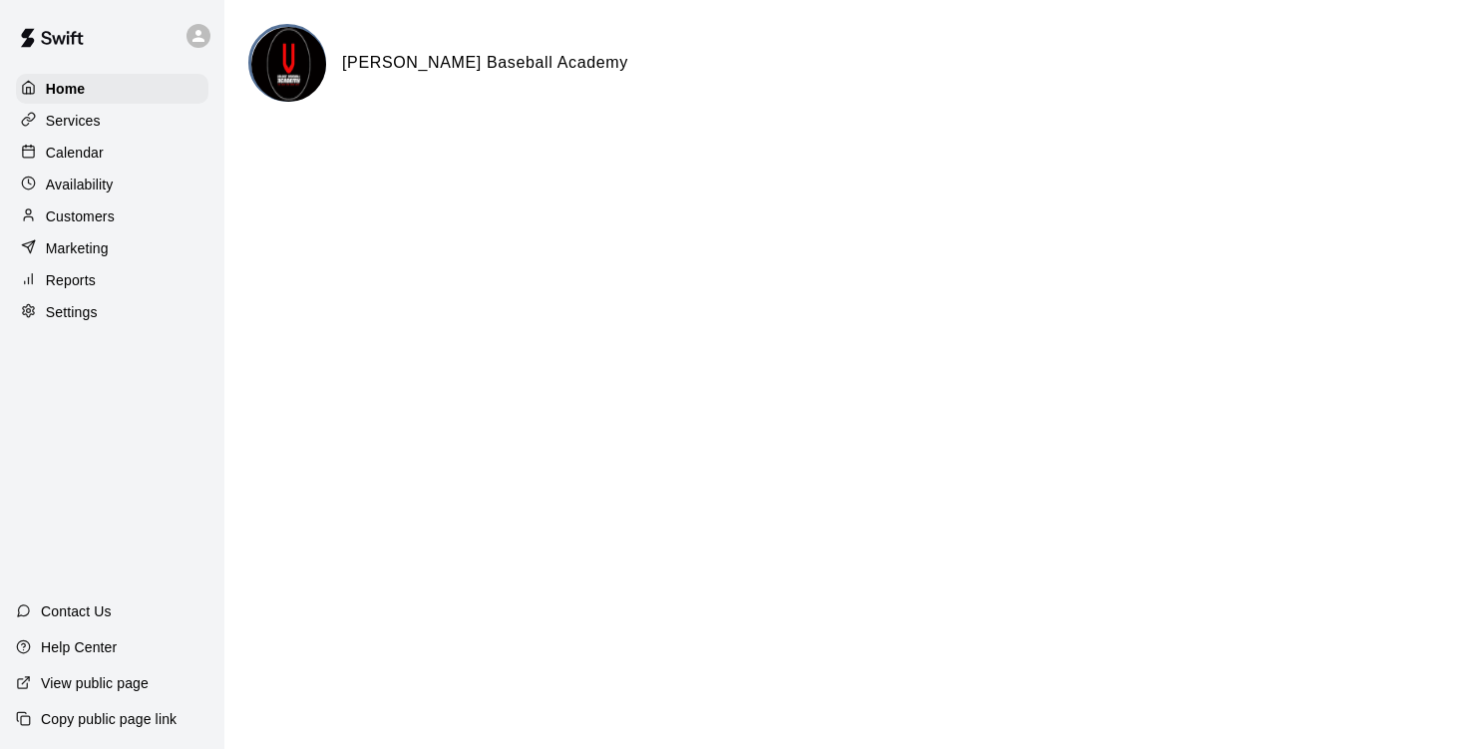  What do you see at coordinates (112, 153) in the screenshot?
I see `div: Calendar` at bounding box center [112, 153].